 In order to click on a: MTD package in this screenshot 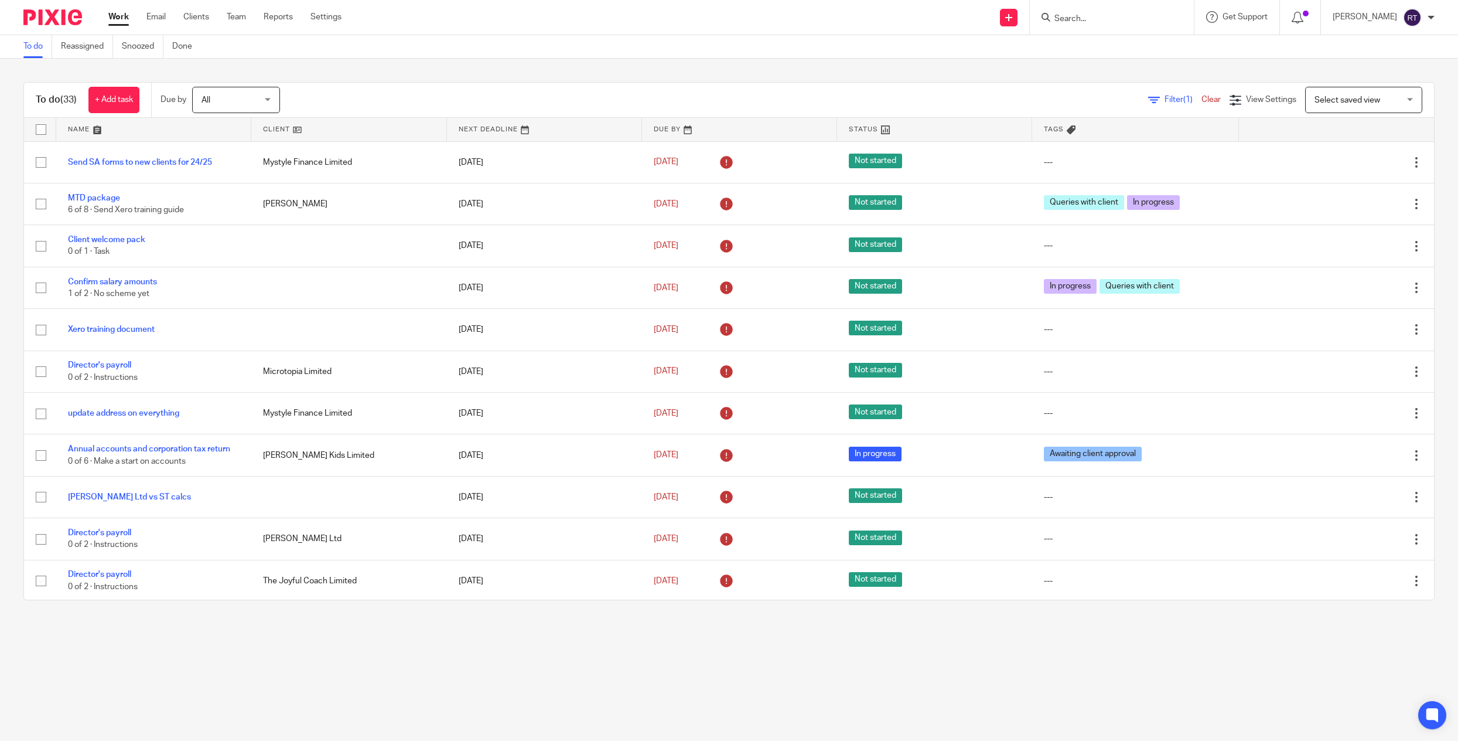, I will do `click(94, 198)`.